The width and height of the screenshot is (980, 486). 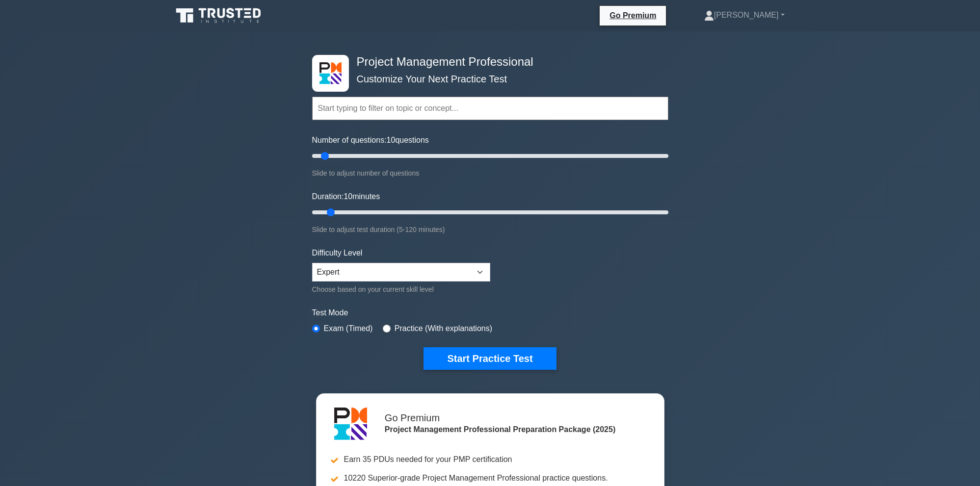 What do you see at coordinates (632, 15) in the screenshot?
I see `a: Go Premium` at bounding box center [632, 15].